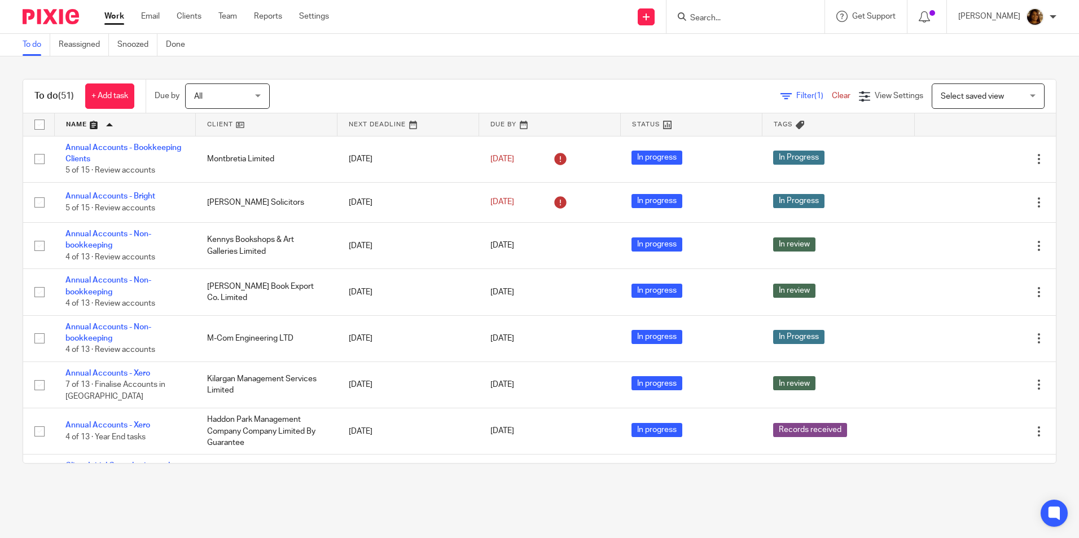  I want to click on a: Annual Accounts - Bright, so click(110, 196).